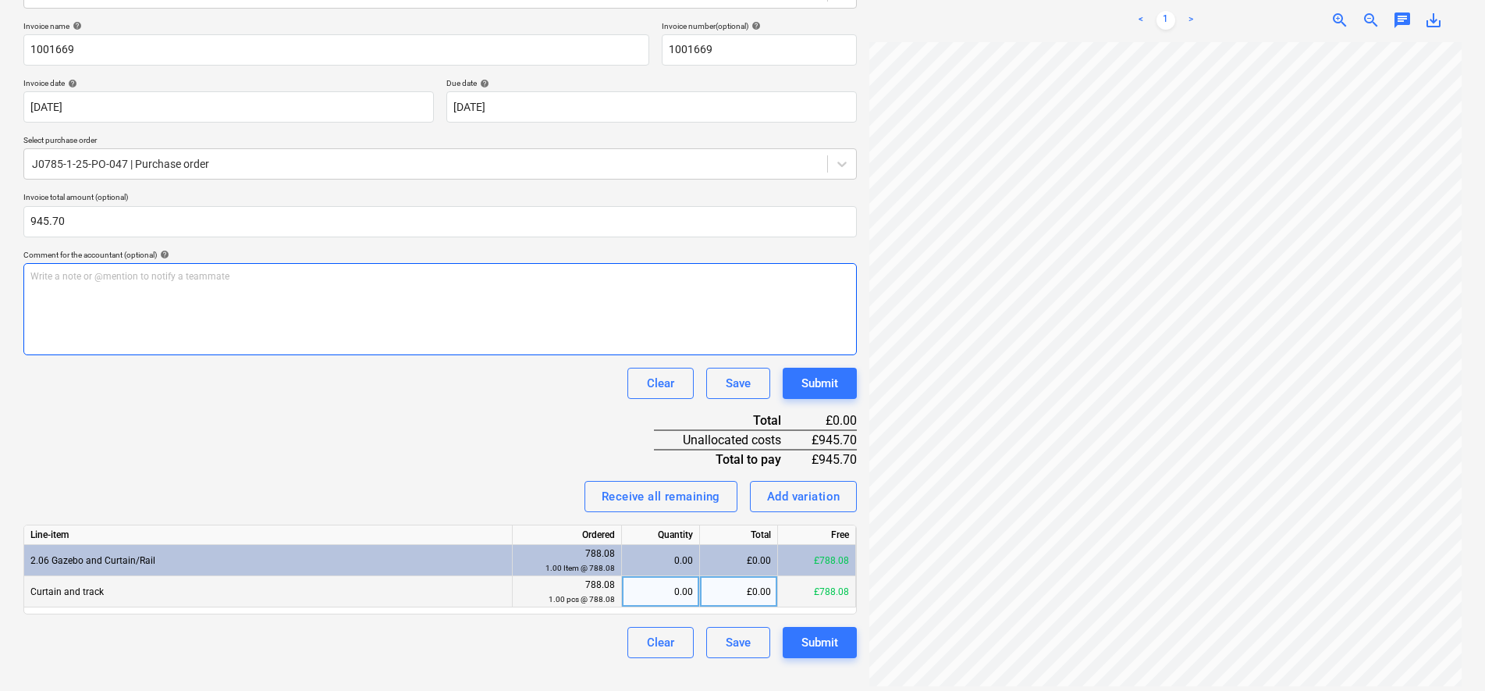 Image resolution: width=1485 pixels, height=691 pixels. What do you see at coordinates (440, 198) in the screenshot?
I see `p: Invoice total amount (optional)` at bounding box center [440, 198].